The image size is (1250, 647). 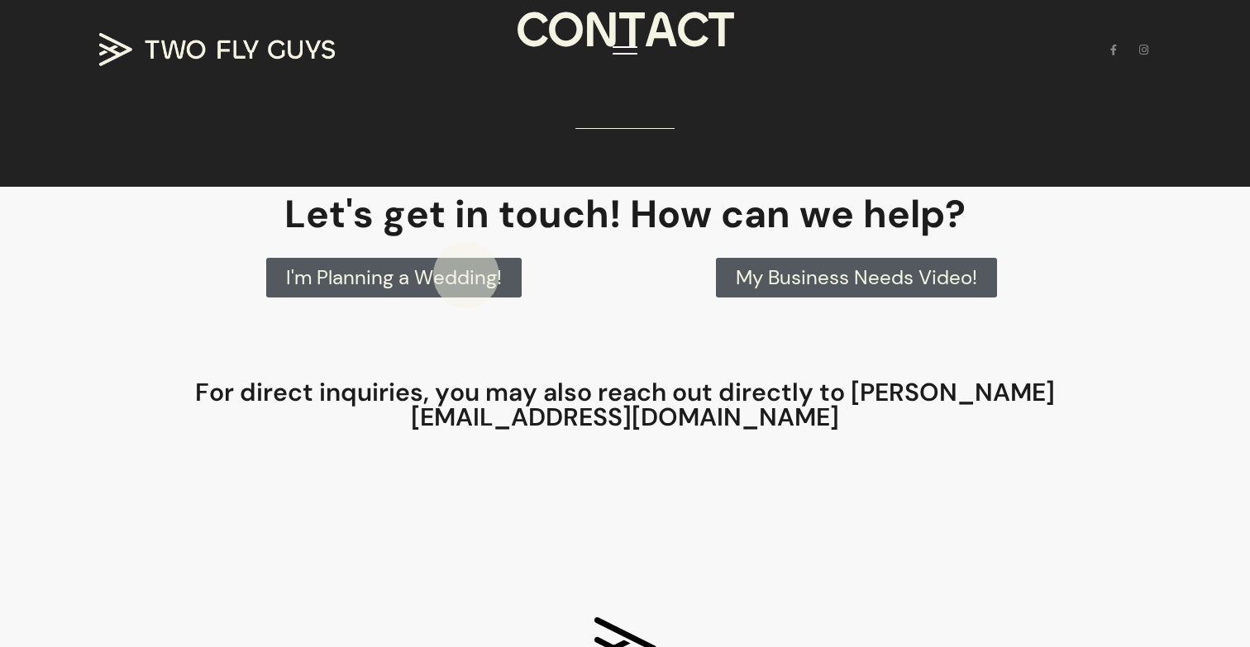 What do you see at coordinates (223, 50) in the screenshot?
I see `a: TWO FLY GUYS MEDIA TWO FLY GUYS MEDIA` at bounding box center [223, 50].